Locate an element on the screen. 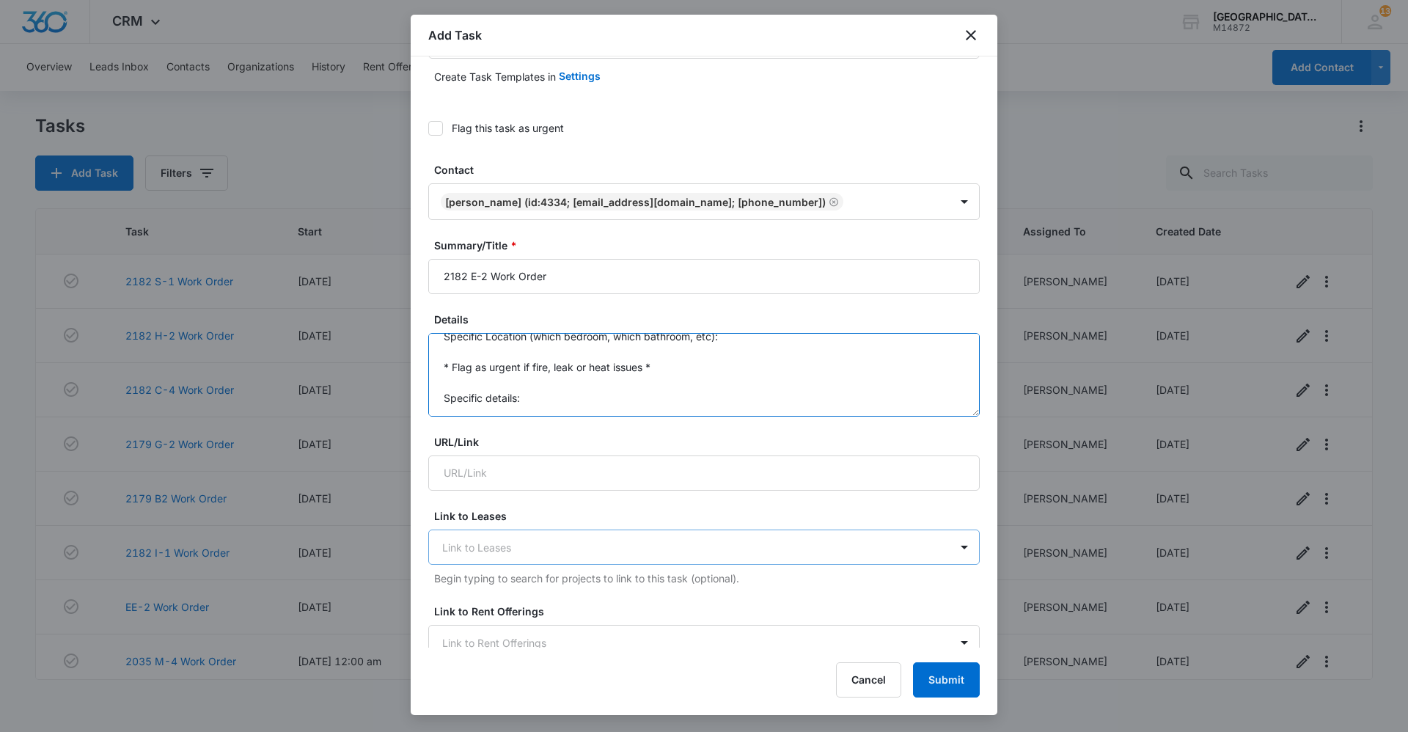 The height and width of the screenshot is (732, 1408). button: Submit is located at coordinates (946, 680).